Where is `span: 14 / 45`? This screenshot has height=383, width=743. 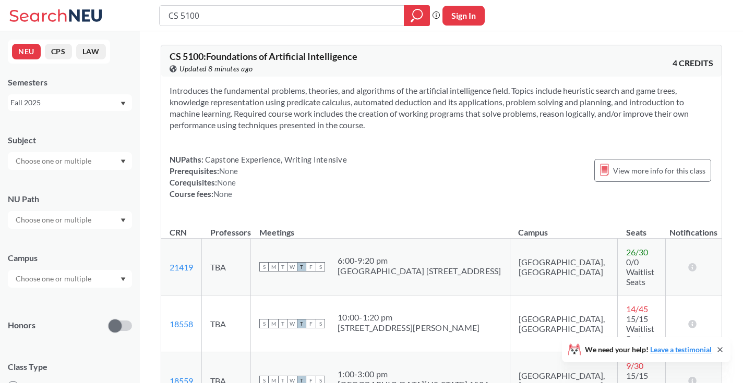
span: 14 / 45 is located at coordinates (637, 309).